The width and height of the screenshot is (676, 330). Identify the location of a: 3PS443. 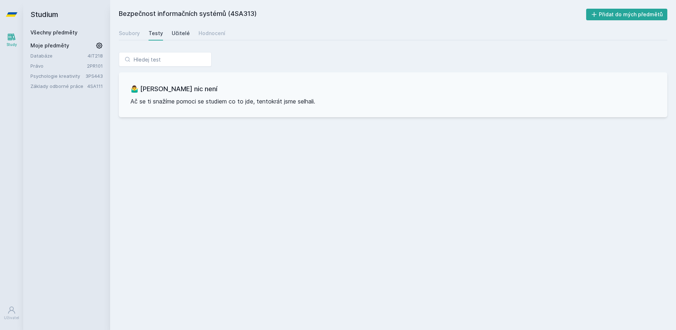
(94, 76).